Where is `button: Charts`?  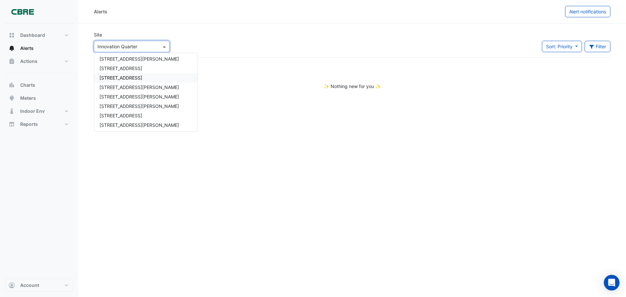
button: Charts is located at coordinates (39, 85).